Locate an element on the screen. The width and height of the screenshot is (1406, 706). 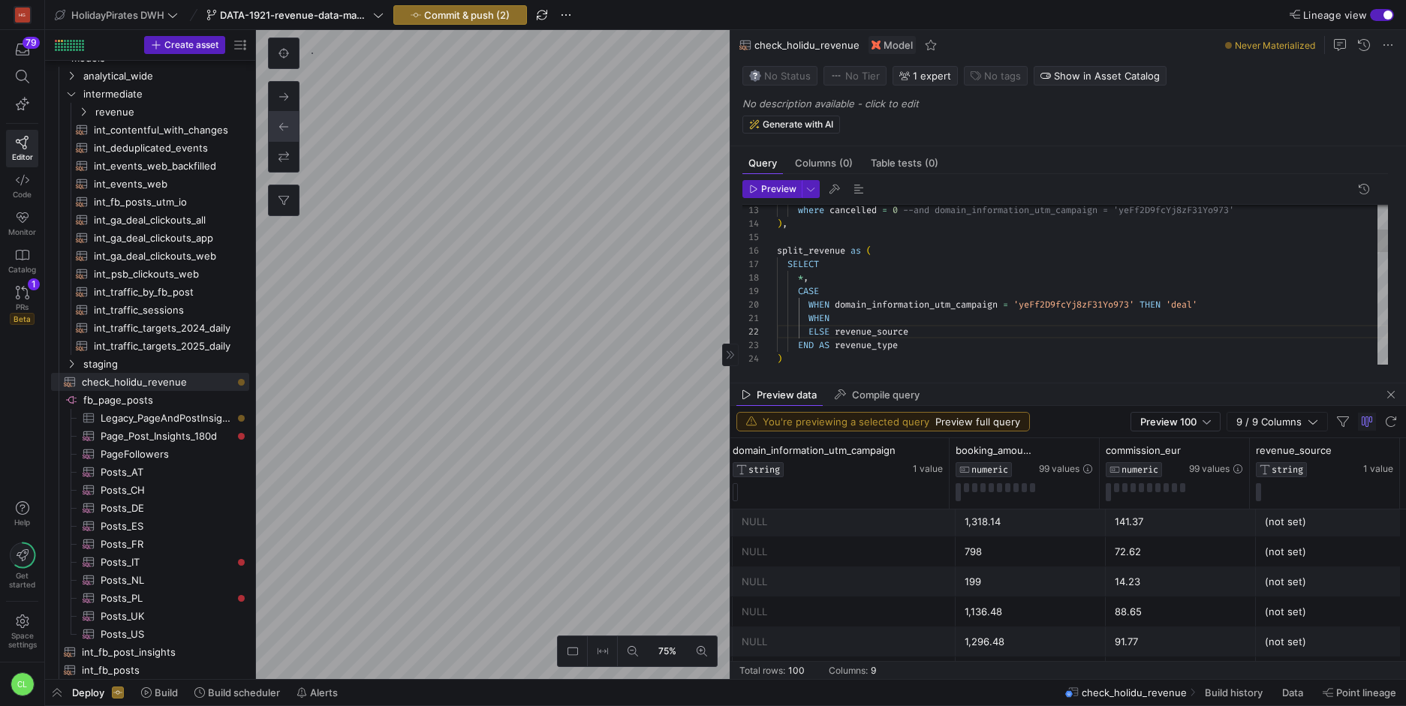
a: HG is located at coordinates (22, 15).